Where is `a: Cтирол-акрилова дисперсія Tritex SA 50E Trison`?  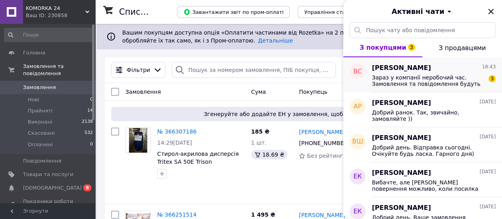 a: Cтирол-акрилова дисперсія Tritex SA 50E Trison is located at coordinates (198, 158).